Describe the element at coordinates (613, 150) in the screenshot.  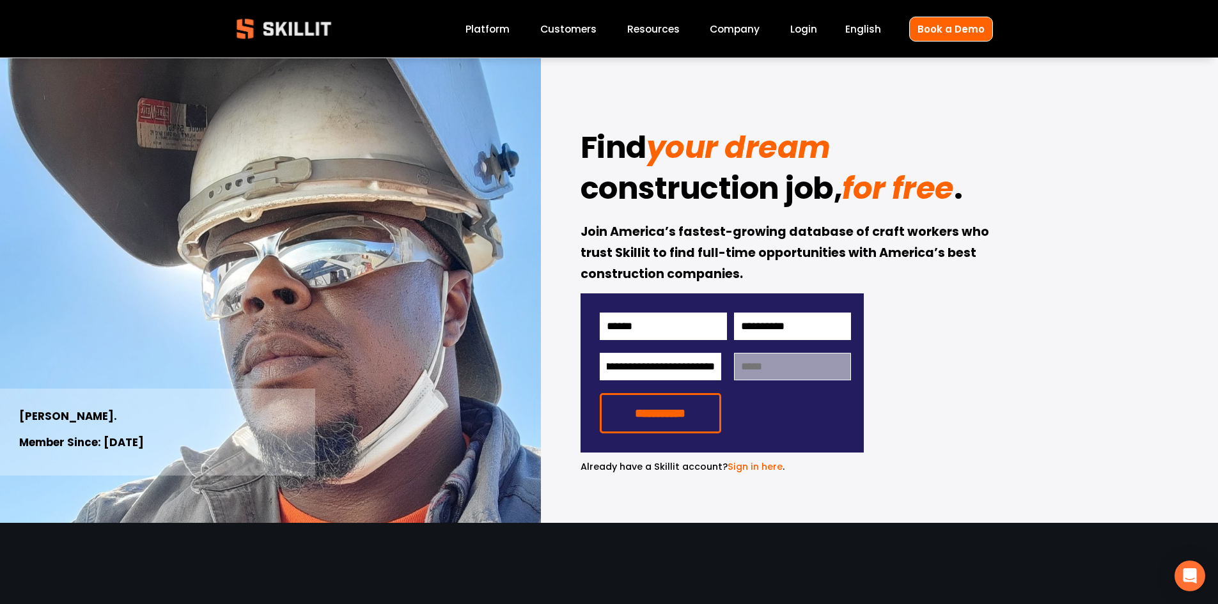
I see `strong: Find` at that location.